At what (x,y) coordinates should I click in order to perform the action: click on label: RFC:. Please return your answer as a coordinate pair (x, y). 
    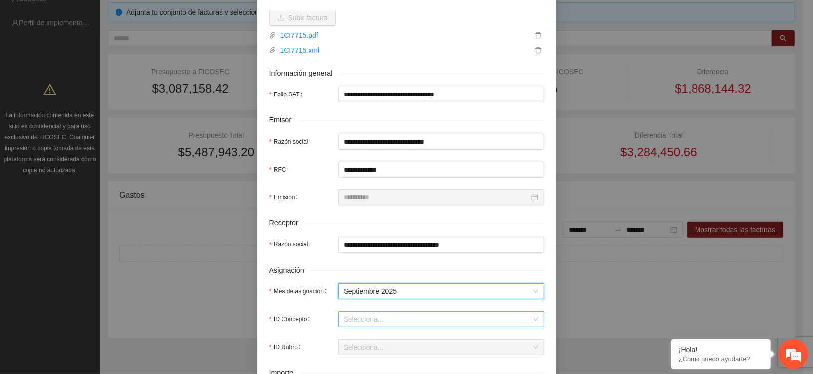
    Looking at the image, I should click on (281, 170).